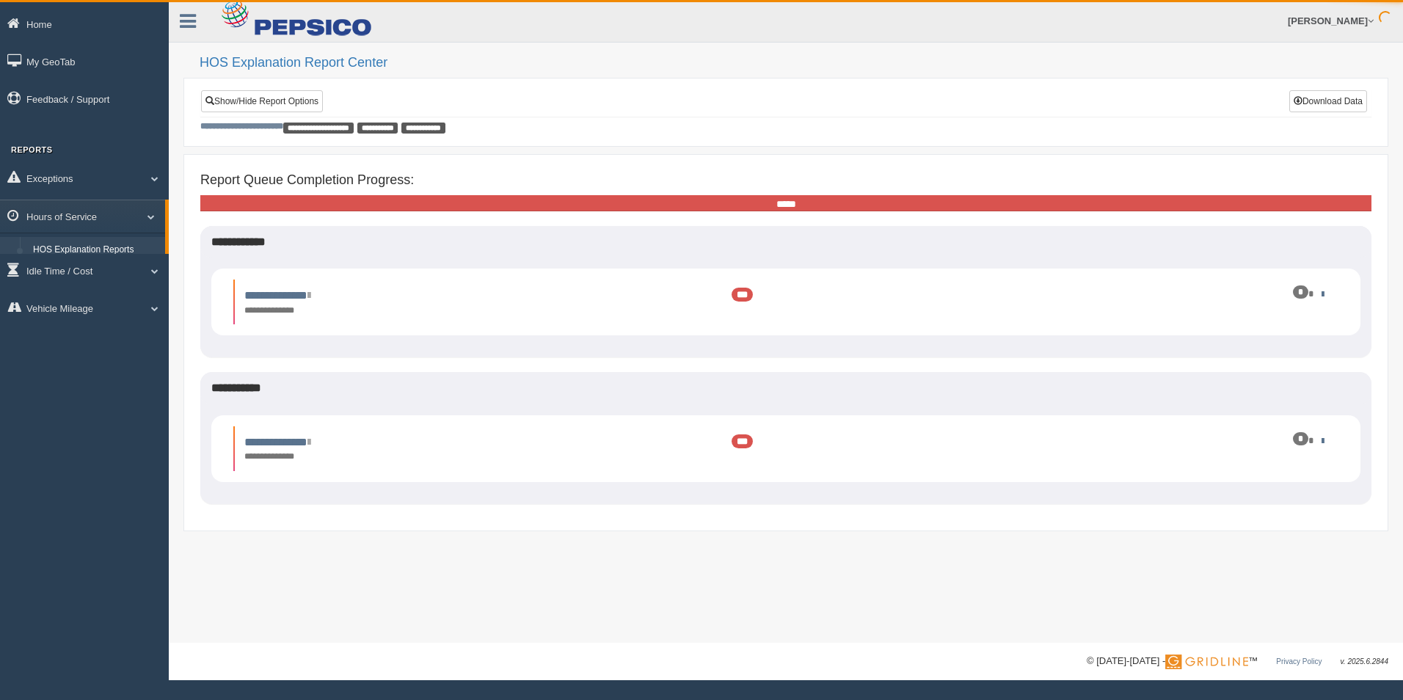 The height and width of the screenshot is (700, 1403). What do you see at coordinates (1364, 661) in the screenshot?
I see `span: v. 2025.6.2844` at bounding box center [1364, 661].